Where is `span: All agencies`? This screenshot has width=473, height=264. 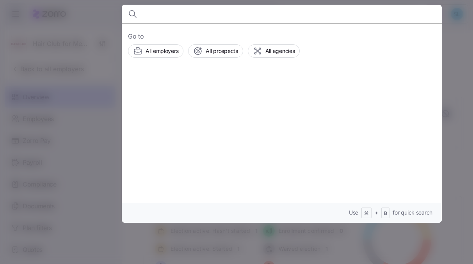
span: All agencies is located at coordinates (280, 51).